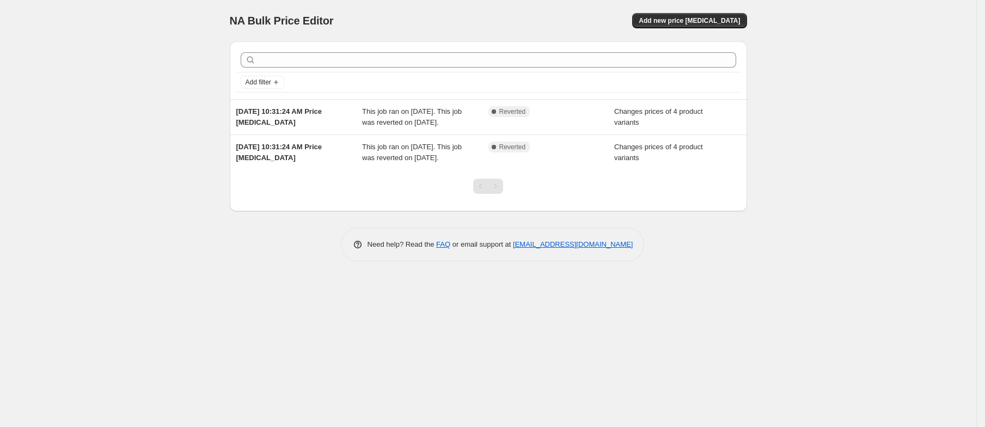 This screenshot has height=427, width=985. Describe the element at coordinates (281, 21) in the screenshot. I see `span: NA Bulk Price Editor` at that location.